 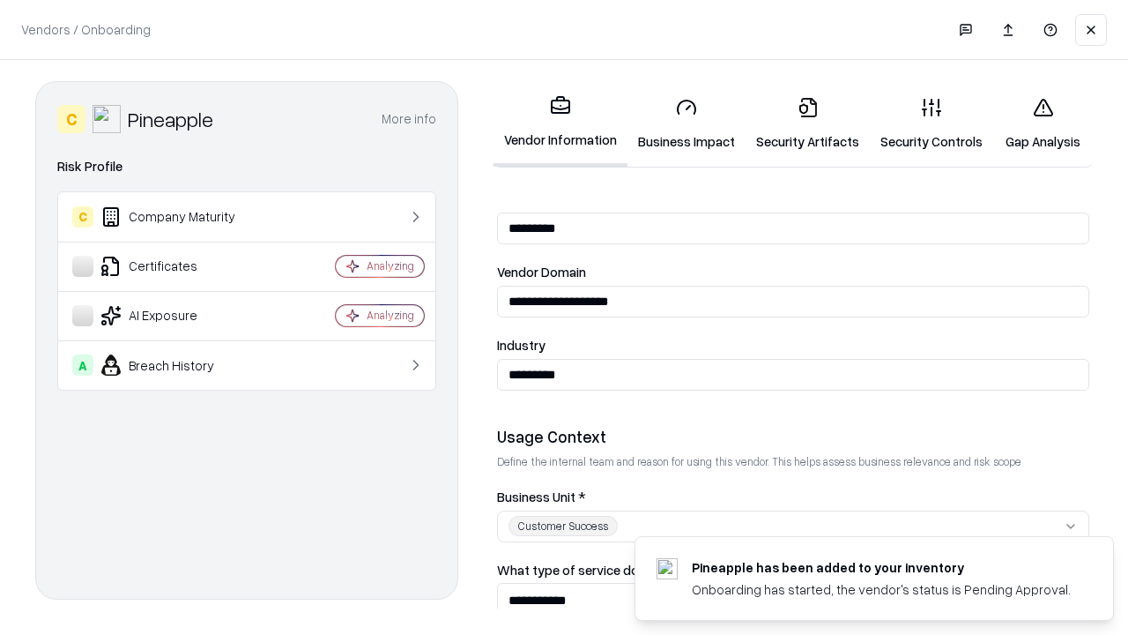 I want to click on a: Security Controls, so click(x=932, y=123).